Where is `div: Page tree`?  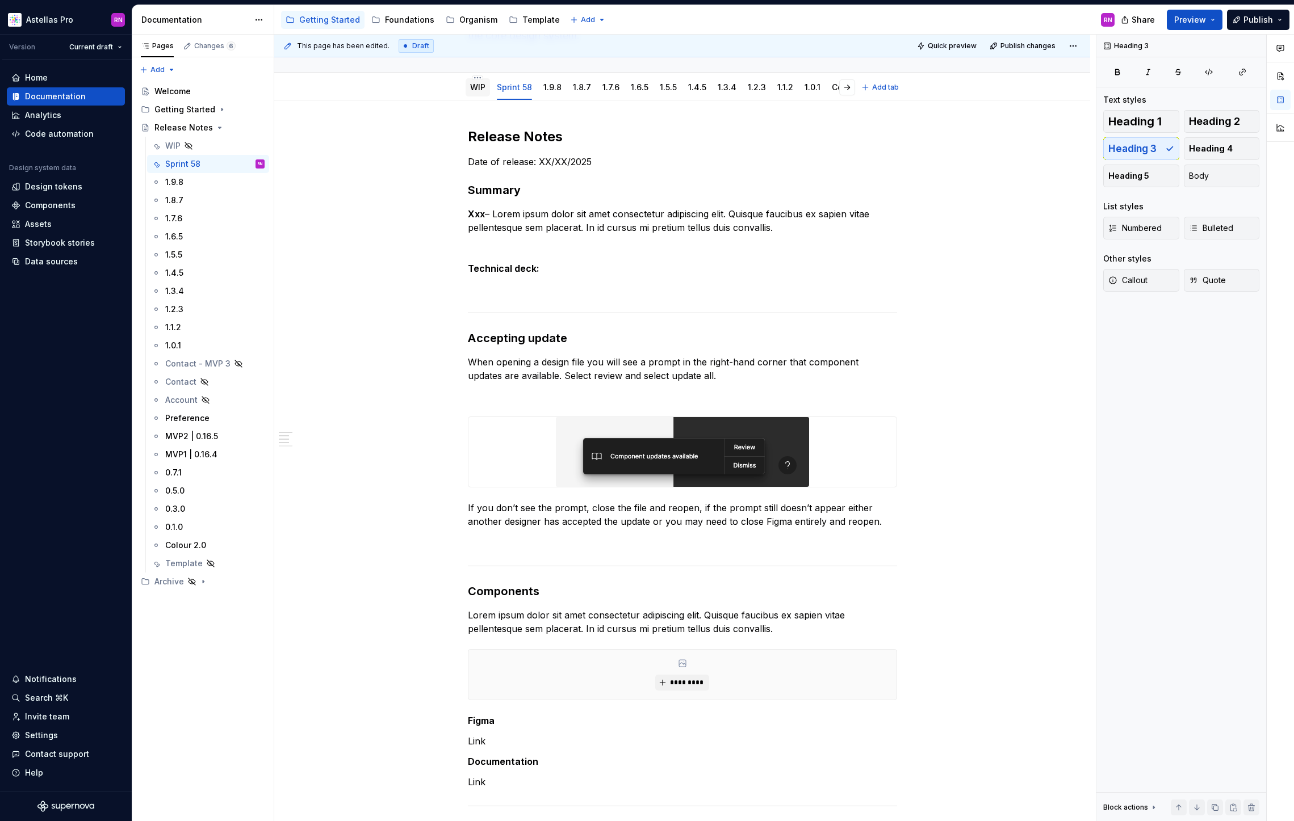 div: Page tree is located at coordinates (203, 337).